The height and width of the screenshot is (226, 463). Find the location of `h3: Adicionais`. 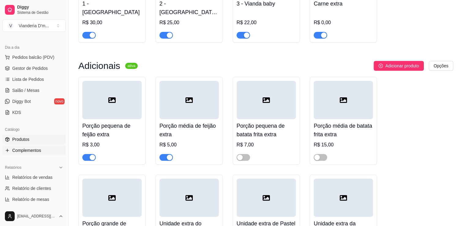

h3: Adicionais is located at coordinates (99, 66).